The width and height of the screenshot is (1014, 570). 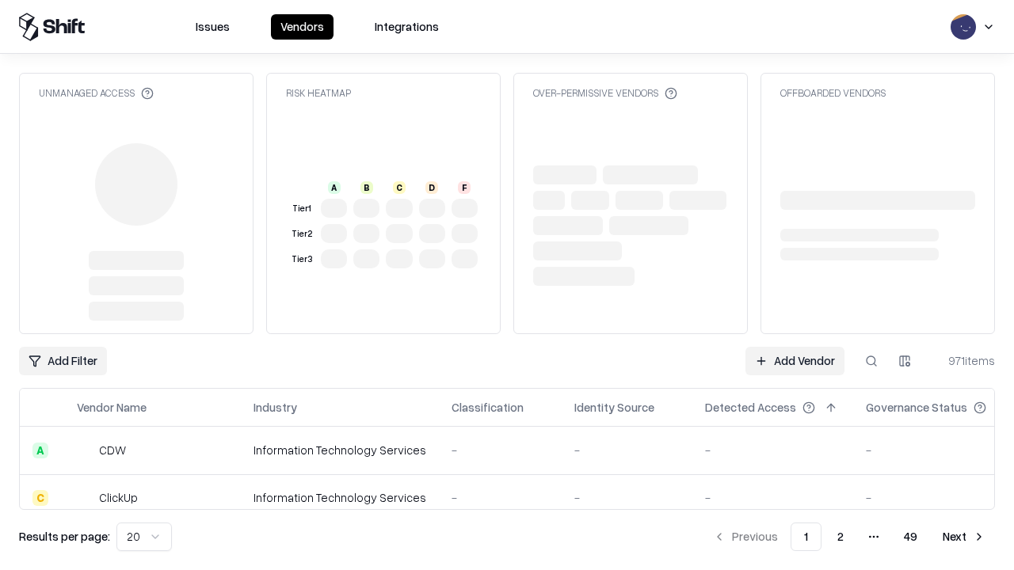 I want to click on p: Results per page:, so click(x=64, y=536).